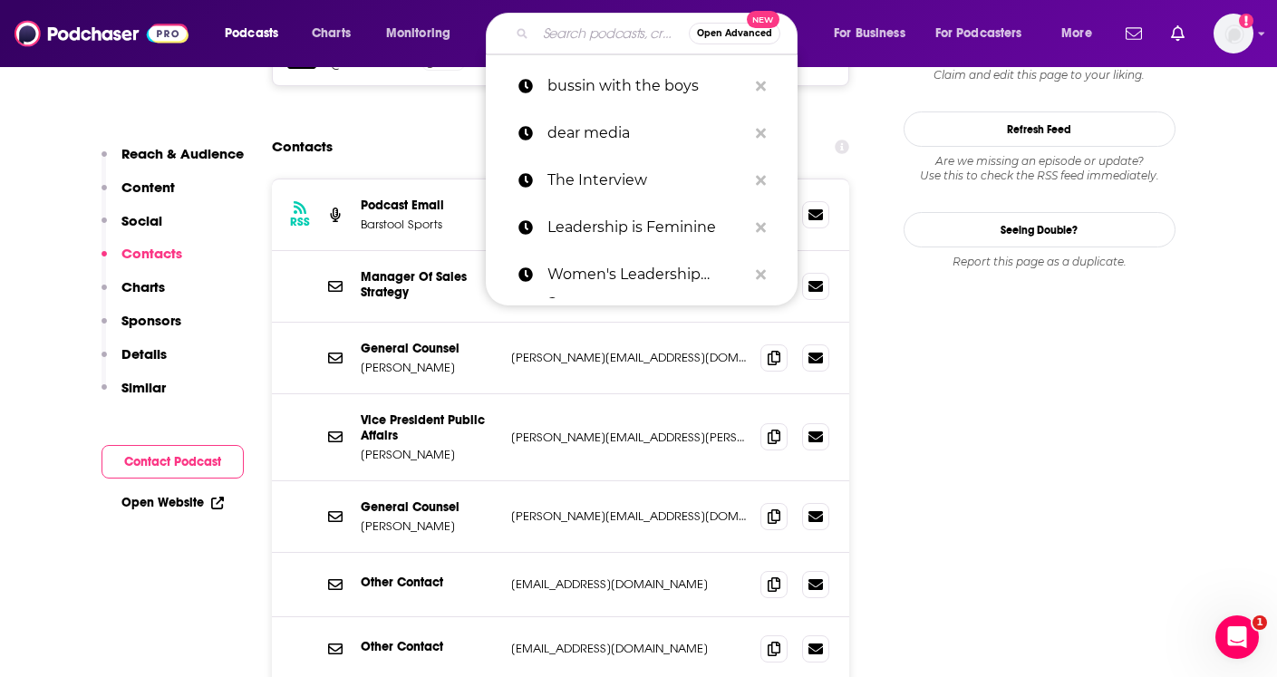 This screenshot has height=677, width=1277. What do you see at coordinates (251, 34) in the screenshot?
I see `span: Podcasts` at bounding box center [251, 34].